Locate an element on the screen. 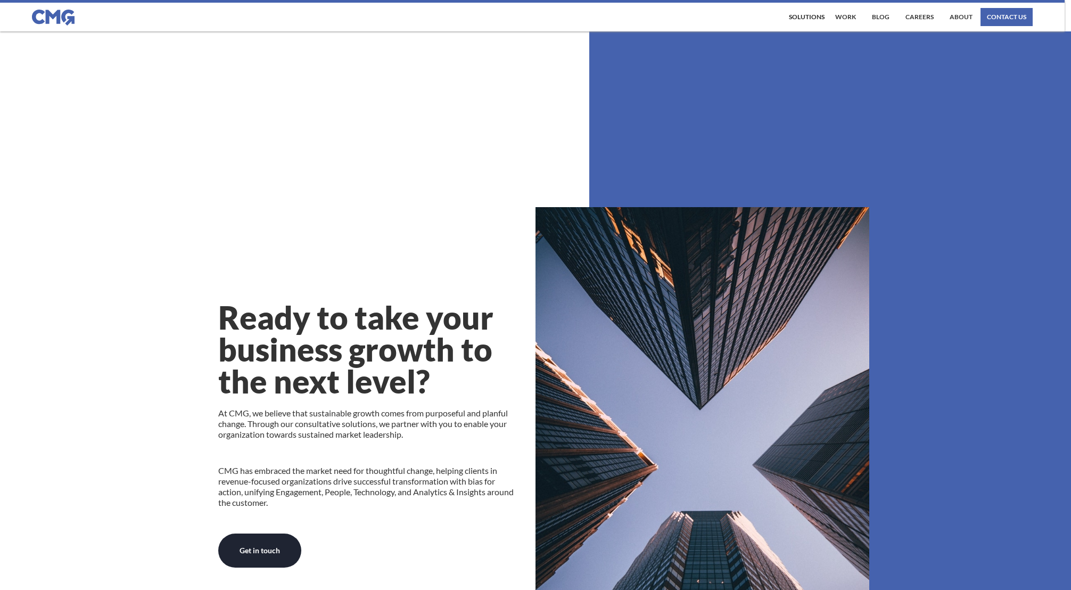  div: contact us is located at coordinates (1006, 17).